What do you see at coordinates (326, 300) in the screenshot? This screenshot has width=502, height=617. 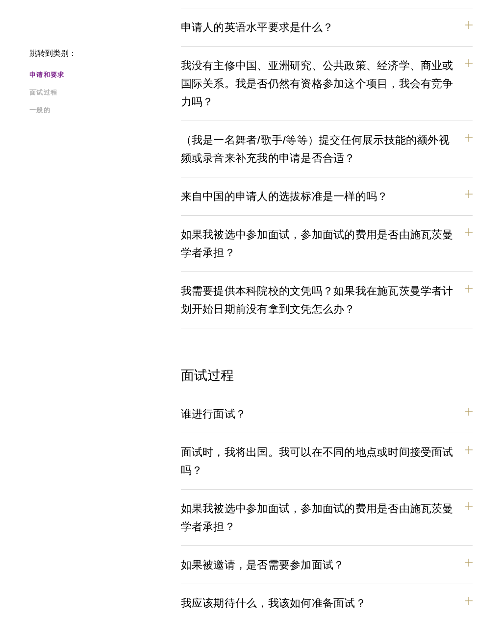 I see `button: 我需要提供本科院校的文凭吗？如果我在施瓦茨曼学者计划开始日期前没有拿到文凭怎么办？` at bounding box center [326, 300].